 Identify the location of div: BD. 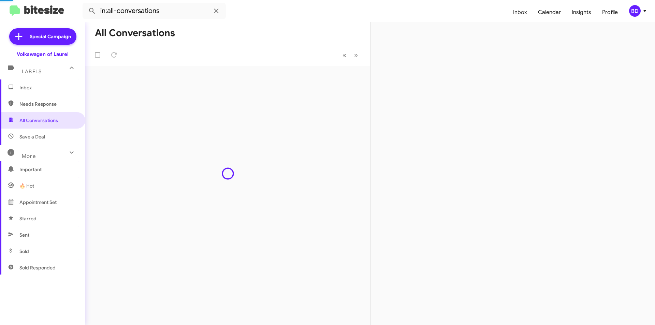
(635, 11).